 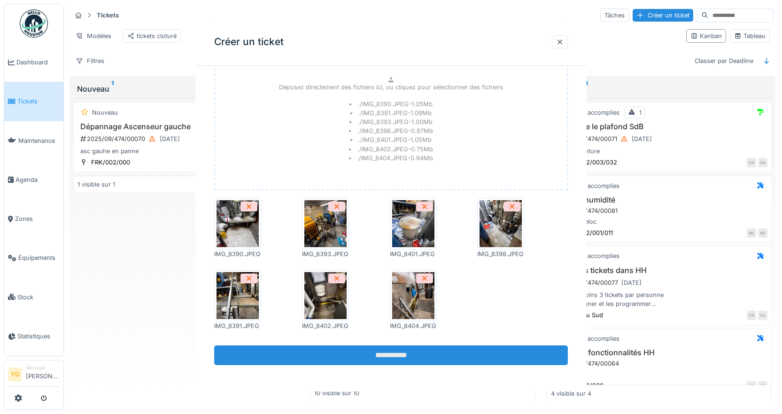 I want to click on li: ./IMG_8393.JPEG - 1.00 Mb, so click(x=391, y=122).